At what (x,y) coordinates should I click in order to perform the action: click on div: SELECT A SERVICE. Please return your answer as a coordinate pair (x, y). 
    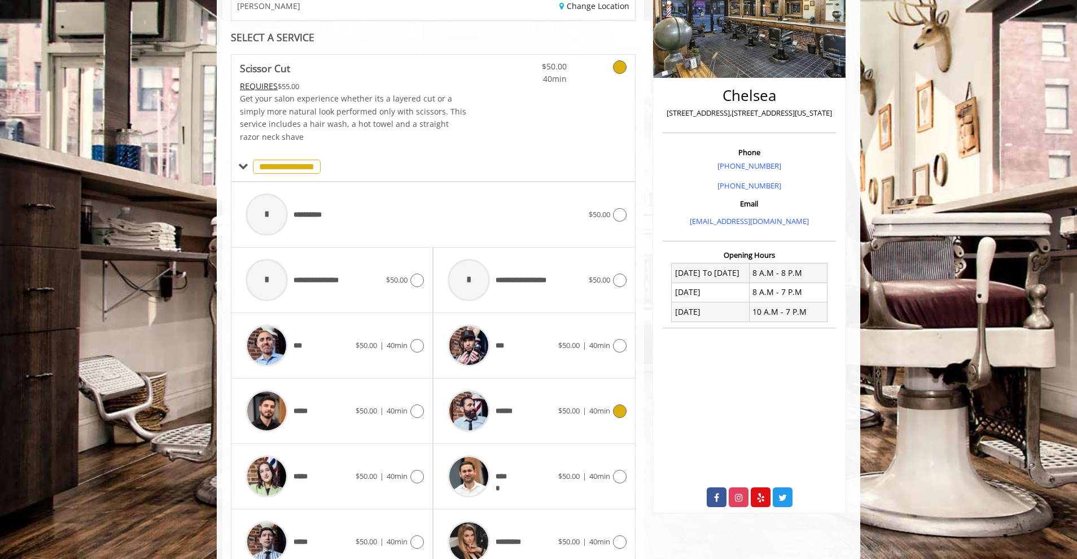
    Looking at the image, I should click on (433, 37).